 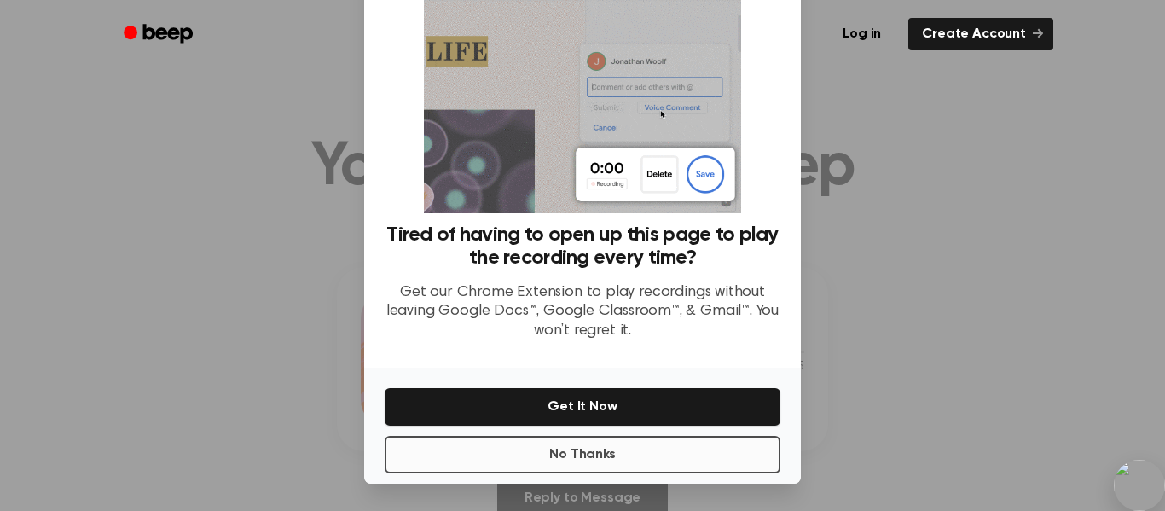 I want to click on p: Get our Chrome Extension to play recordings without leaving Google Docs™, Google Classroom™, & Gm..., so click(x=583, y=312).